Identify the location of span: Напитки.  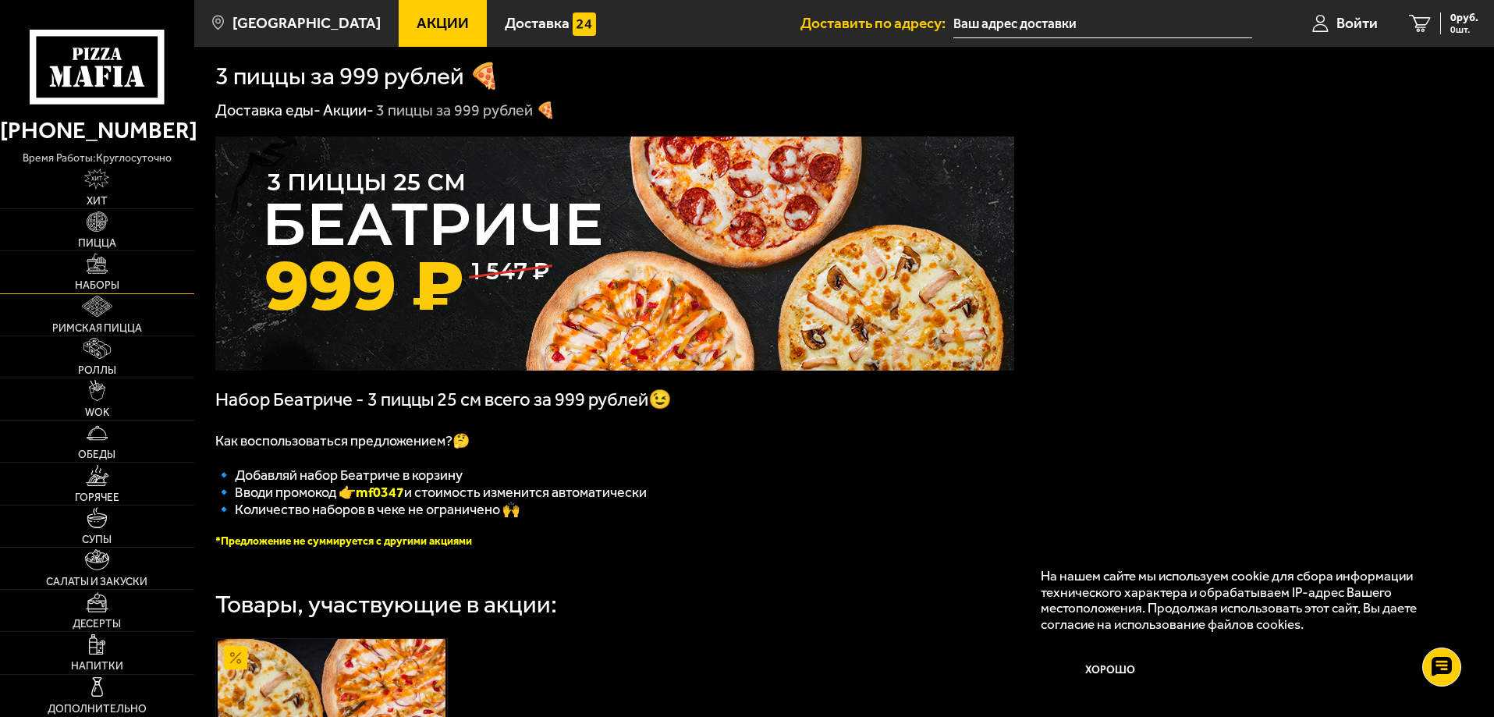
(97, 666).